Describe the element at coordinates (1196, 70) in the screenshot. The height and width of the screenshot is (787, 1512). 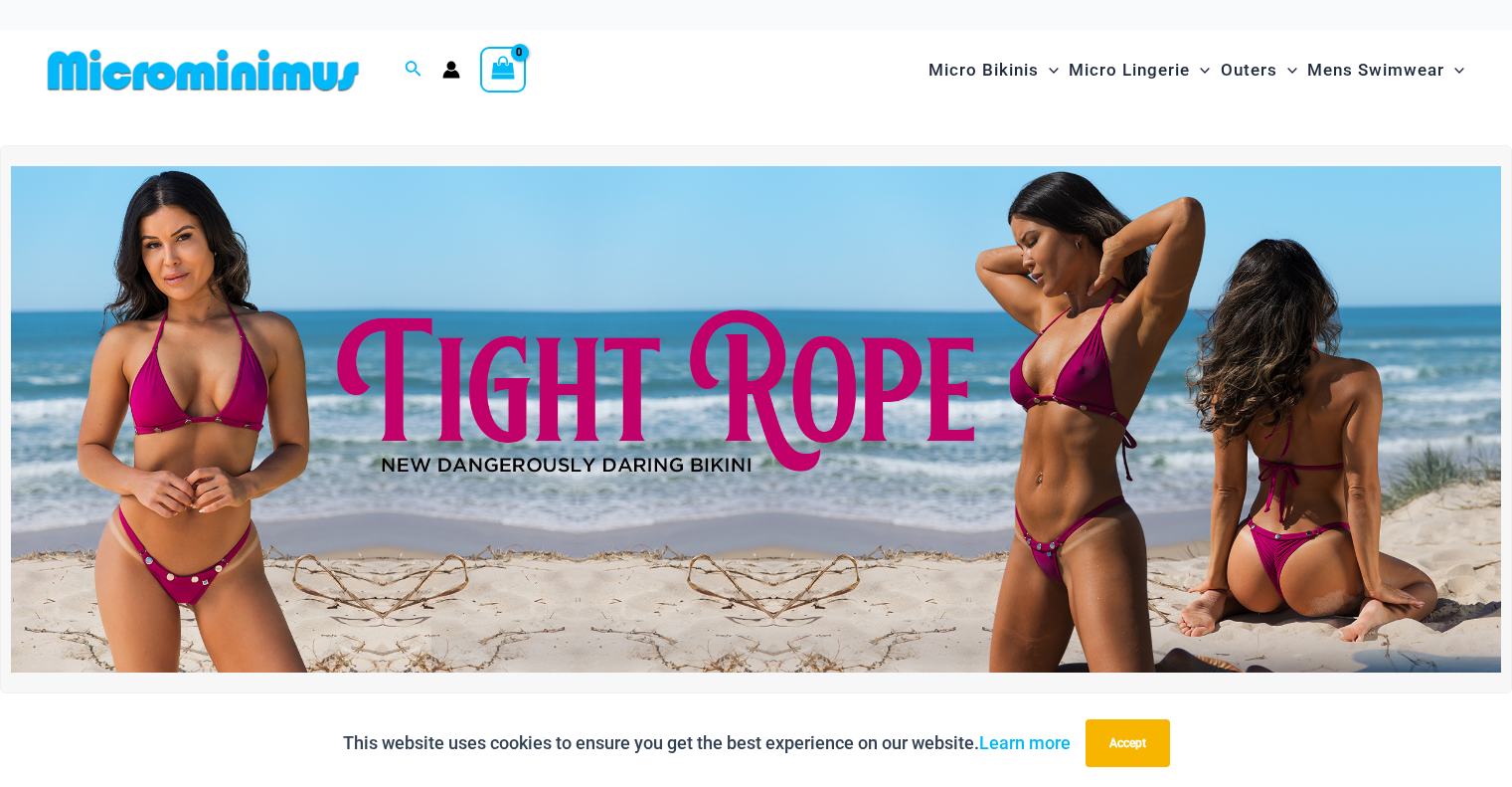
I see `nav: Site Navigation` at that location.